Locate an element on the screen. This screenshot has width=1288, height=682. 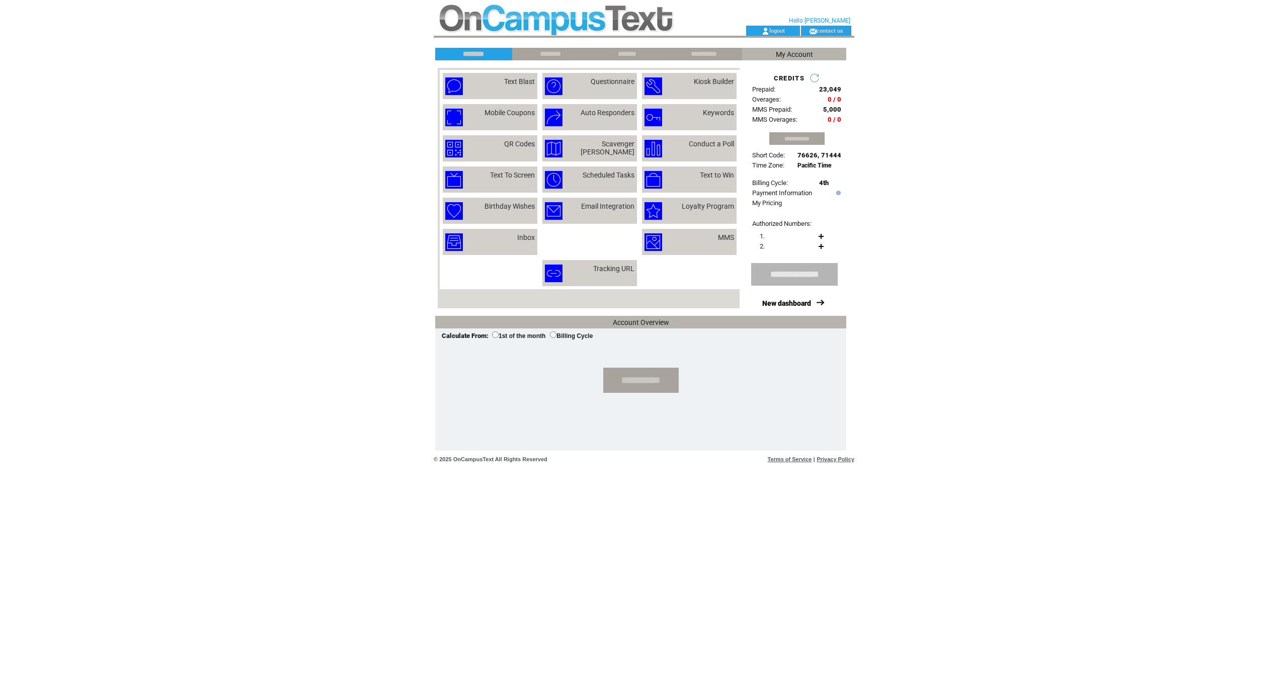
a: Loyalty Program is located at coordinates (708, 206).